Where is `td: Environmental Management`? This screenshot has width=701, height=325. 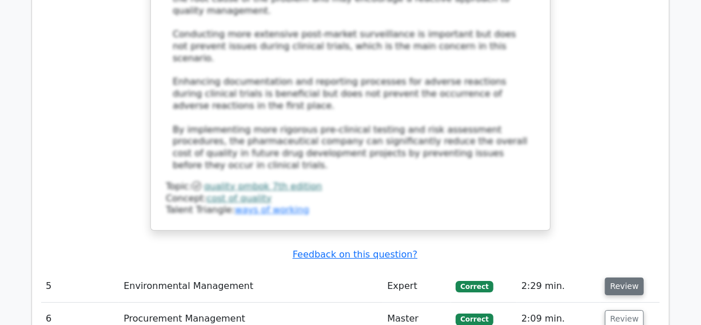
td: Environmental Management is located at coordinates (251, 286).